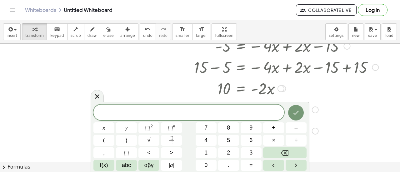 The width and height of the screenshot is (400, 172). Describe the element at coordinates (229, 153) in the screenshot. I see `button: 2` at that location.